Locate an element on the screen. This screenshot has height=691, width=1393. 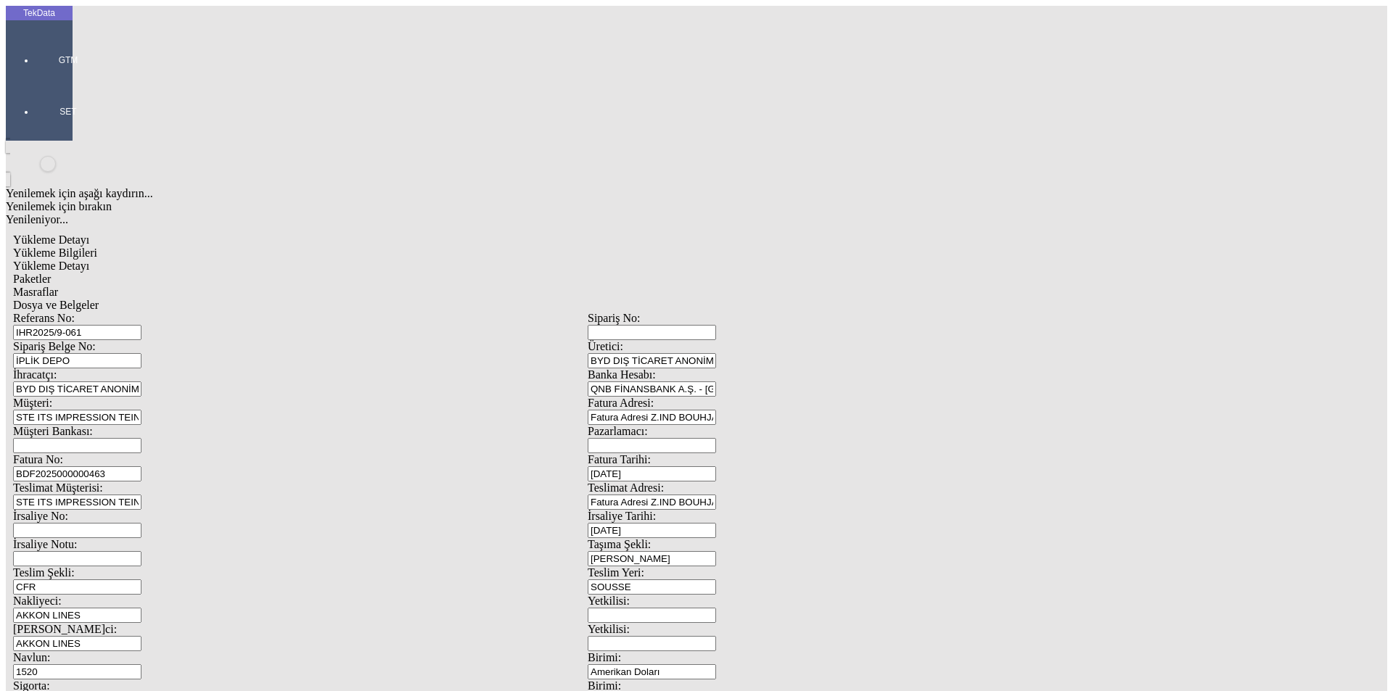
span: İhracatçı: is located at coordinates (35, 374).